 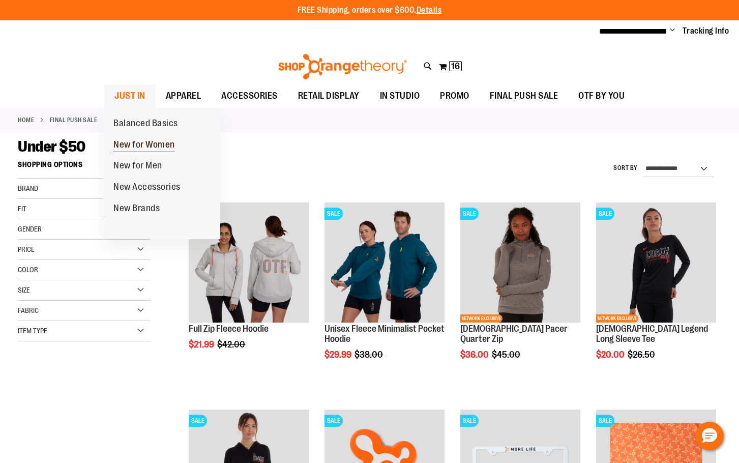 I want to click on a: New Brands, so click(x=136, y=209).